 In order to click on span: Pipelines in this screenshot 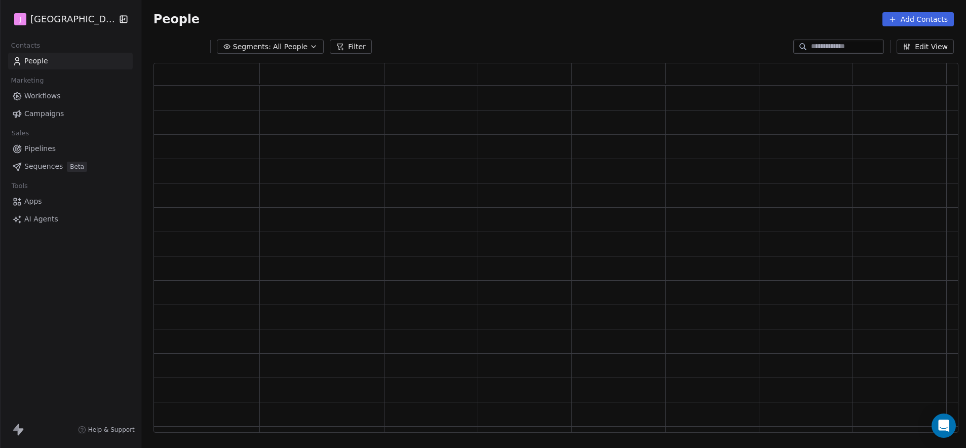, I will do `click(40, 148)`.